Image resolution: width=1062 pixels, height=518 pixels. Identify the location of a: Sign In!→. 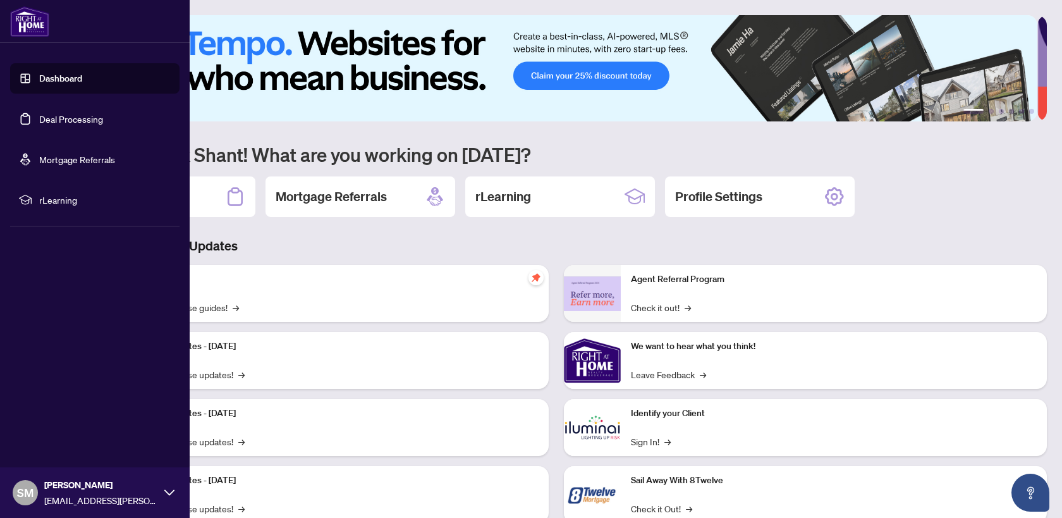
(650, 441).